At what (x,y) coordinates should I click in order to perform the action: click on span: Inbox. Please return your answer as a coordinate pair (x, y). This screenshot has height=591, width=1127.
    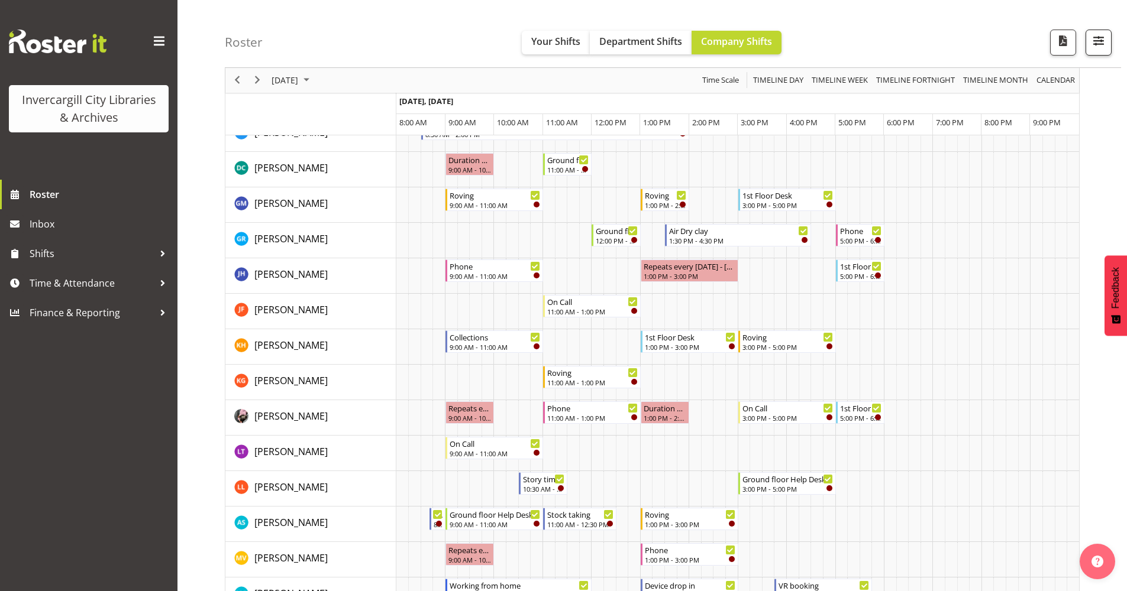
    Looking at the image, I should click on (101, 224).